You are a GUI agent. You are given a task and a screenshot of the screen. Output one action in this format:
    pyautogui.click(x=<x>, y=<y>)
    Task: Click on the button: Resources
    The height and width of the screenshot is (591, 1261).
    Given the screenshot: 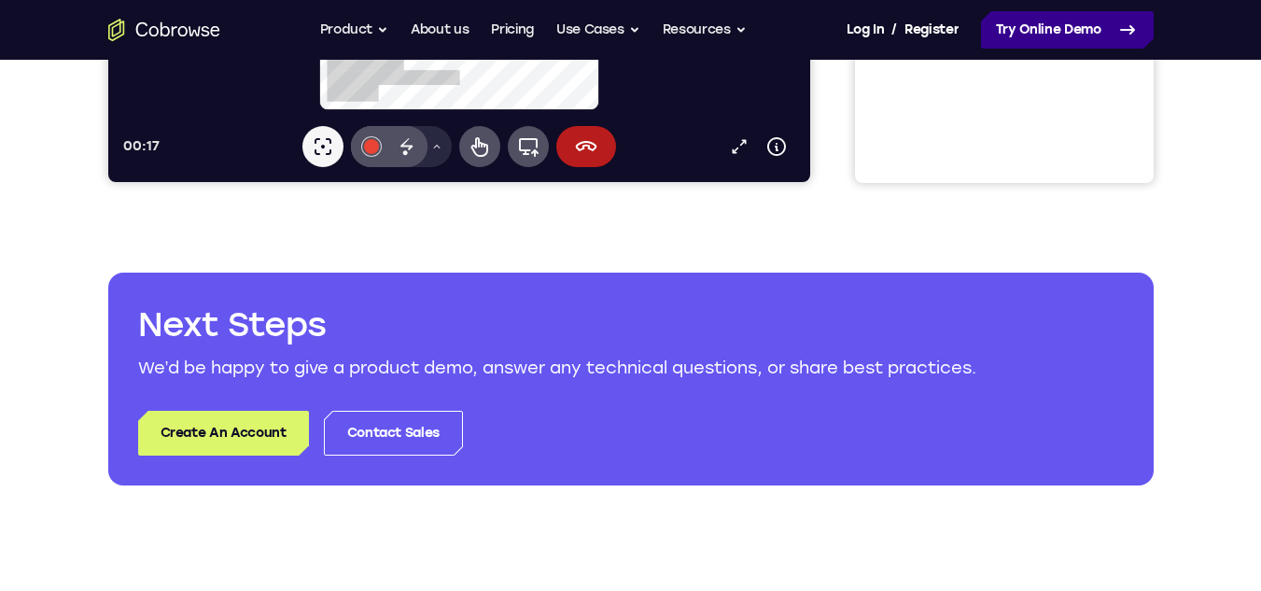 What is the action you would take?
    pyautogui.click(x=705, y=30)
    